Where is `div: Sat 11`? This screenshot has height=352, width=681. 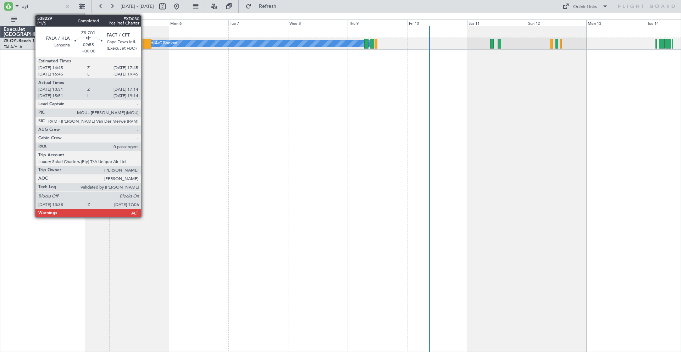 div: Sat 11 is located at coordinates (497, 23).